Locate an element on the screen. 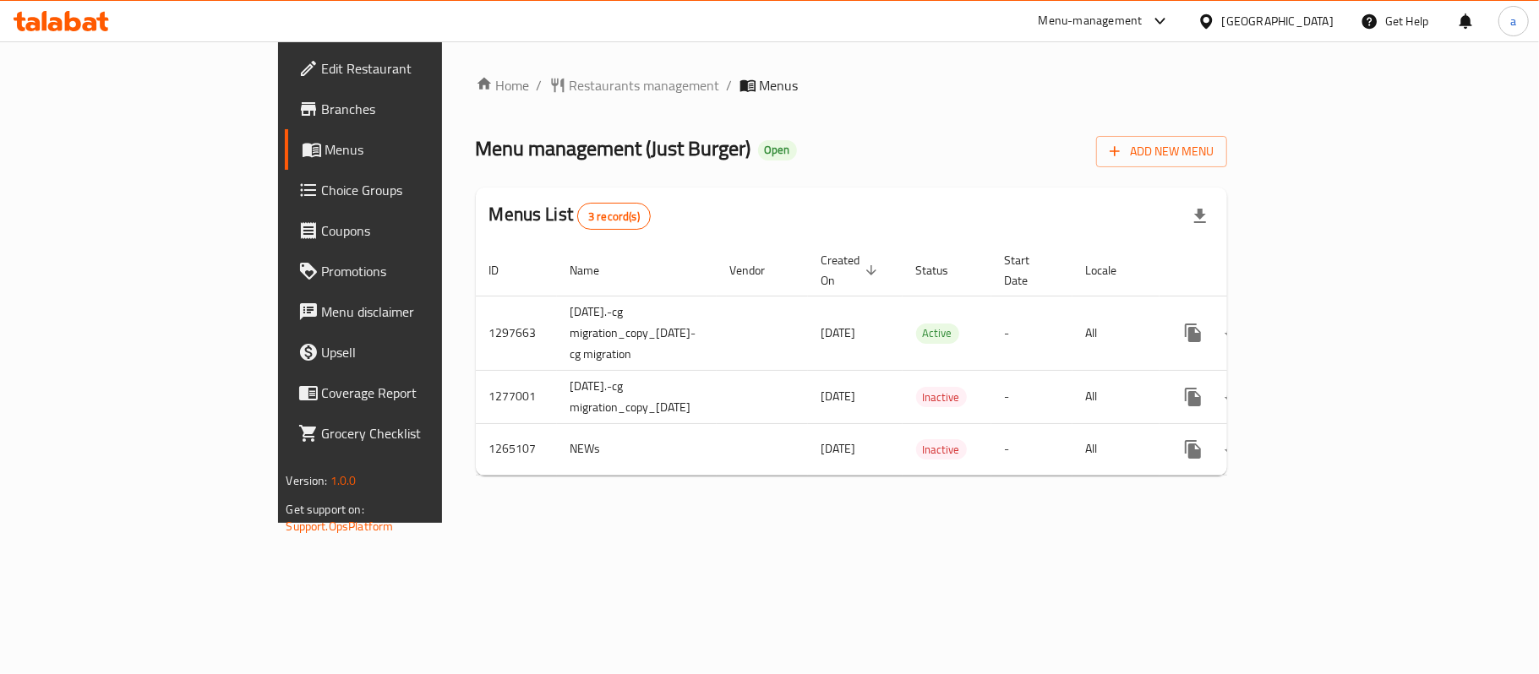 The image size is (1539, 674). span: Restaurants management is located at coordinates (645, 85).